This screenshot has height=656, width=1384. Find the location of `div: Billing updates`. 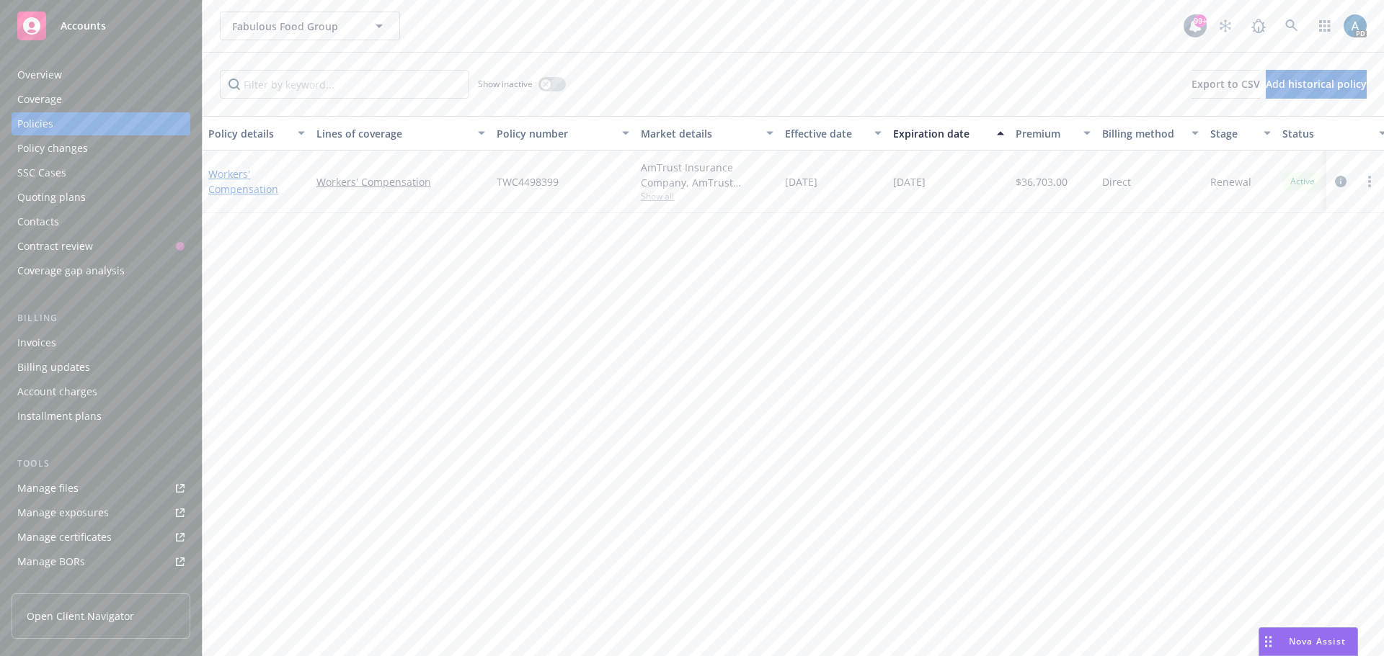

div: Billing updates is located at coordinates (53, 368).